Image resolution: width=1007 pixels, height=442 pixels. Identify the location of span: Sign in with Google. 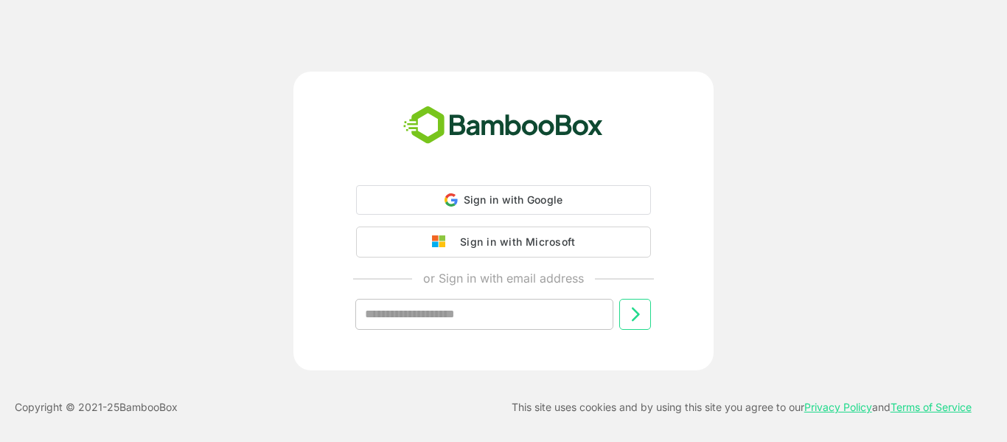
(513, 199).